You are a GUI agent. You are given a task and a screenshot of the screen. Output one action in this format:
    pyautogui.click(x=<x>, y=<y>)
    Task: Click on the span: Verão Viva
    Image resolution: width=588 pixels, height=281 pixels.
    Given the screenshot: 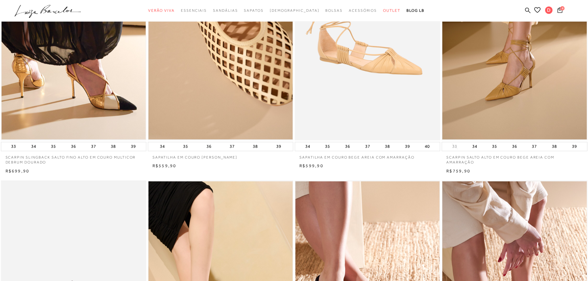 What is the action you would take?
    pyautogui.click(x=161, y=10)
    